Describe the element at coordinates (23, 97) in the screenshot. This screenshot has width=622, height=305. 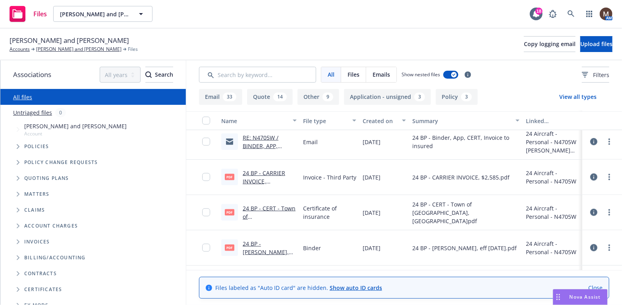
I see `a: All files` at that location.